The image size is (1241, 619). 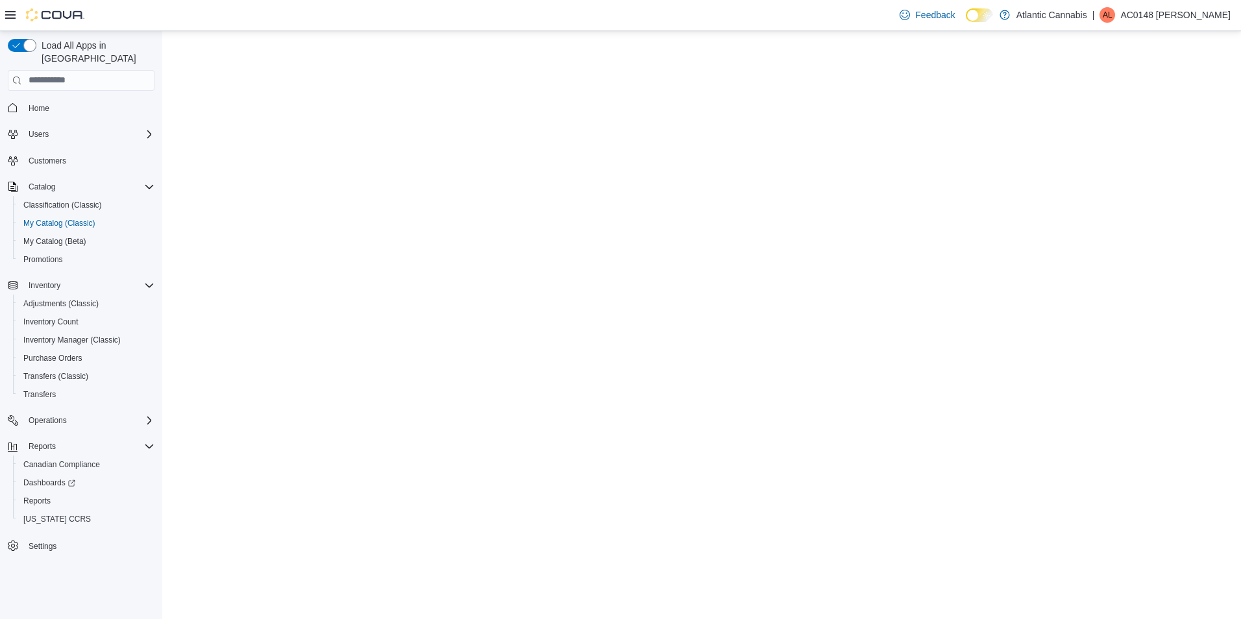 What do you see at coordinates (55, 15) in the screenshot?
I see `img: Cova` at bounding box center [55, 15].